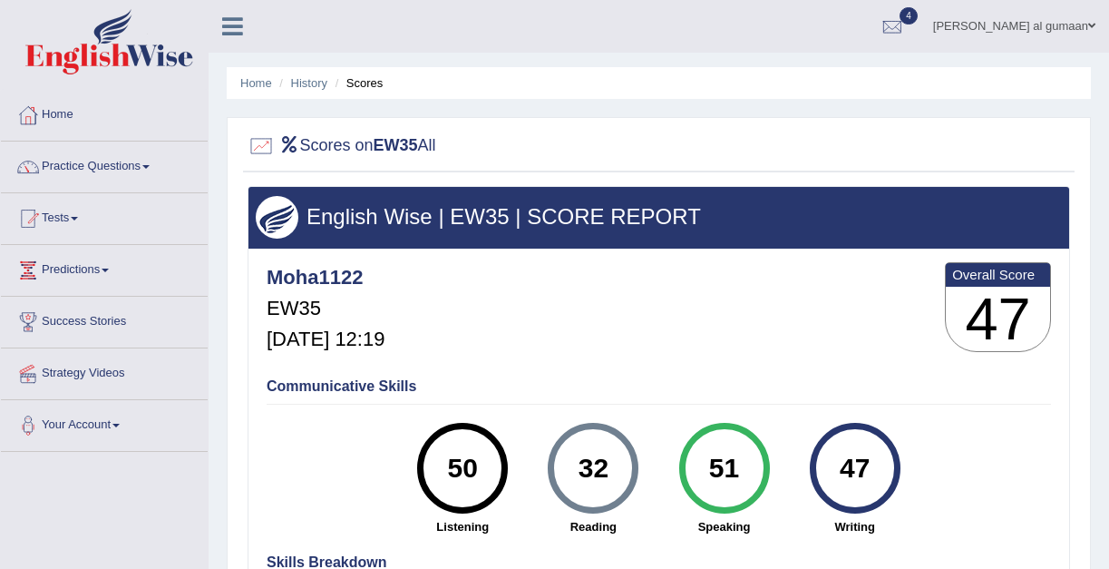  What do you see at coordinates (724, 468) in the screenshot?
I see `div: 51` at bounding box center [724, 468].